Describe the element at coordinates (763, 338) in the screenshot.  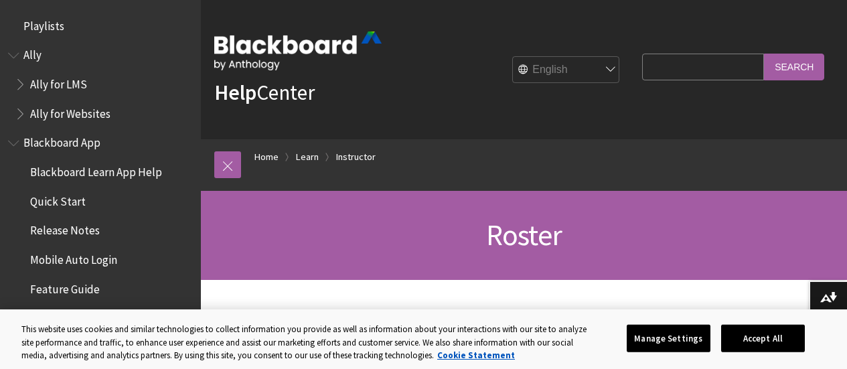
I see `button: Accept All` at that location.